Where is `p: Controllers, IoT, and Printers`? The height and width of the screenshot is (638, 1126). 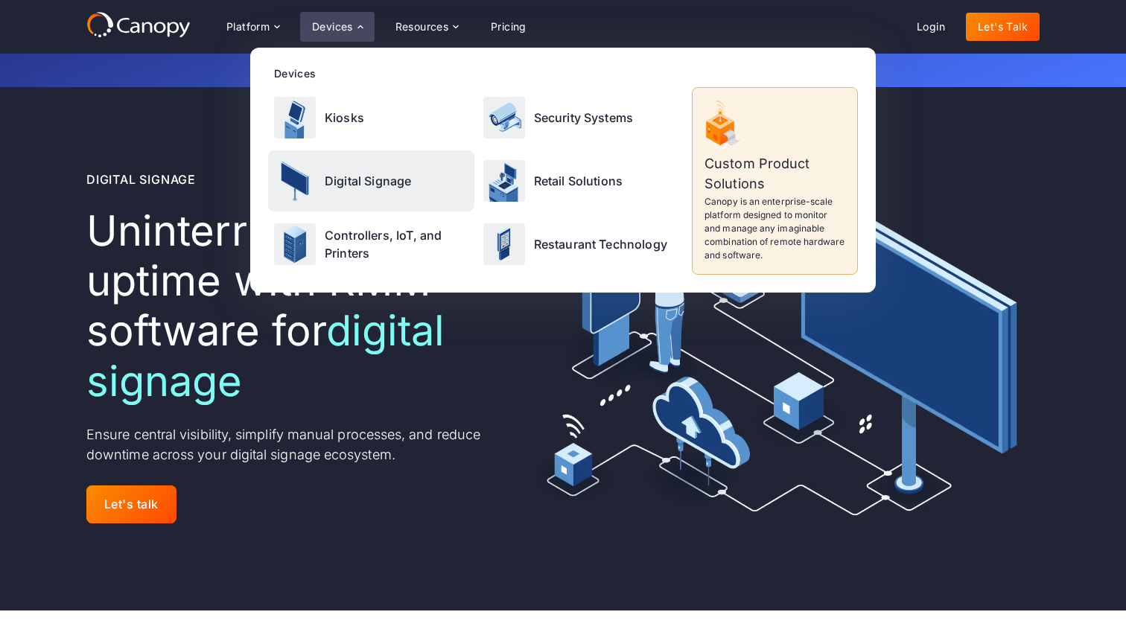 p: Controllers, IoT, and Printers is located at coordinates (396, 244).